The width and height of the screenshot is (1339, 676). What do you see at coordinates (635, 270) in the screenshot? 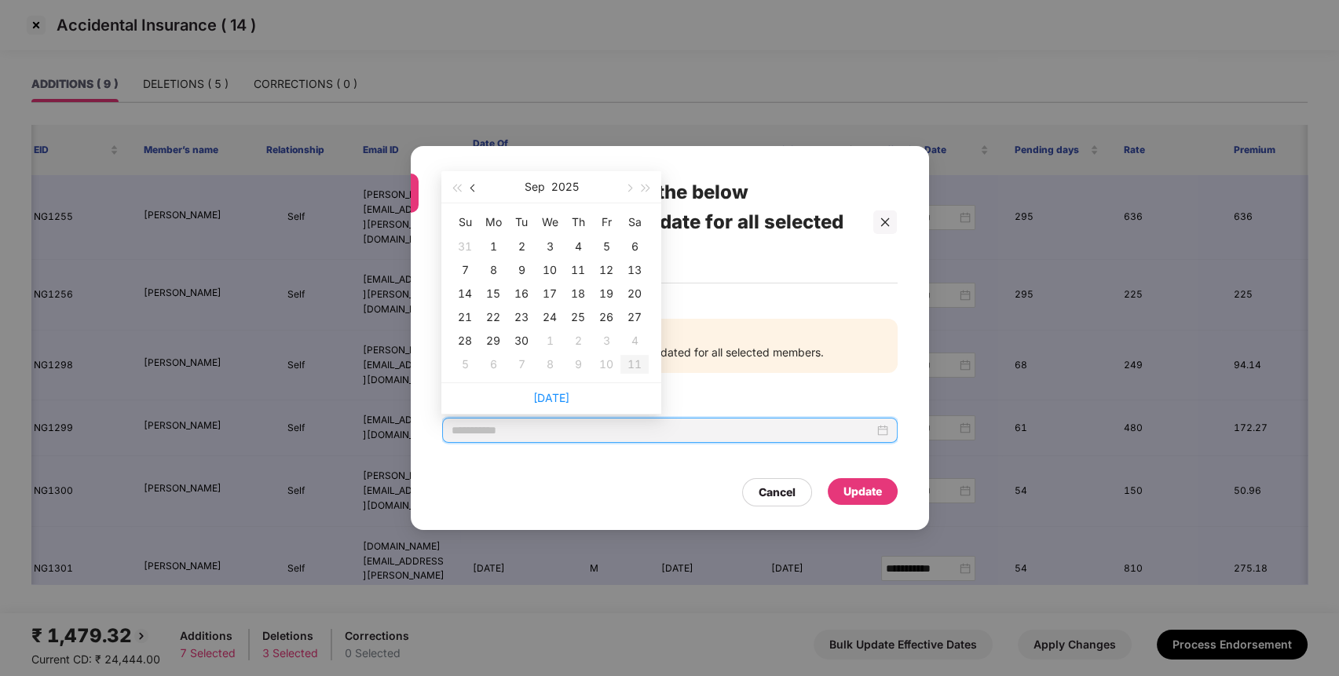
I see `td: 2025-09-13` at bounding box center [635, 270].